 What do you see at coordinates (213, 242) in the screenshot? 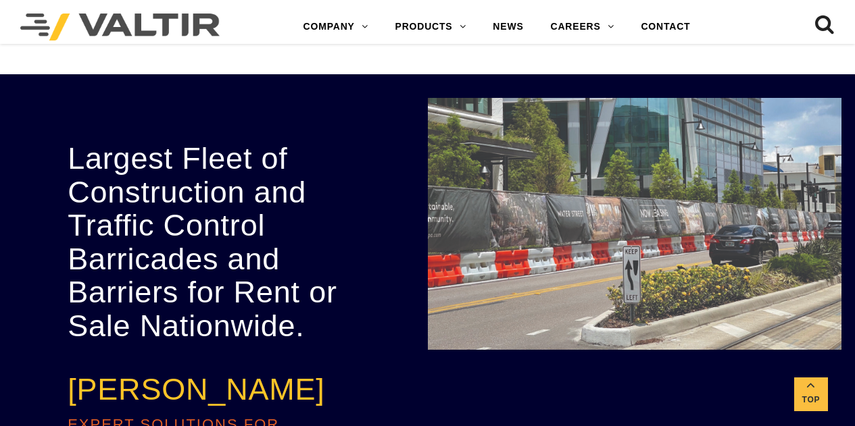
I see `h1: Largest Fleet of Construction and Traffic Control Barricades and Barriers for Rent or Sale Nation...` at bounding box center [213, 242].